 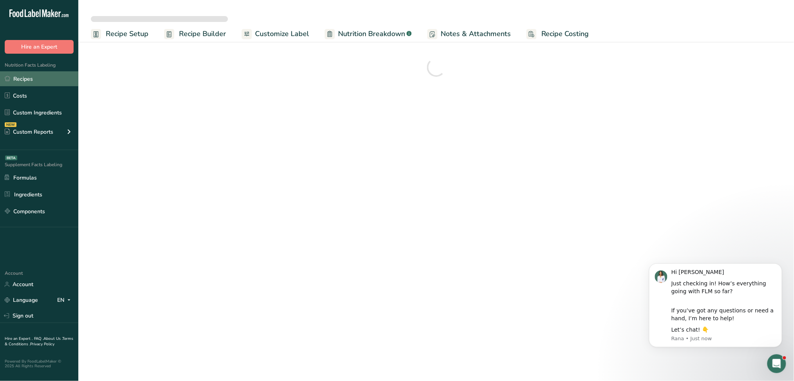 I want to click on img: Profile image for Rana, so click(x=24, y=25).